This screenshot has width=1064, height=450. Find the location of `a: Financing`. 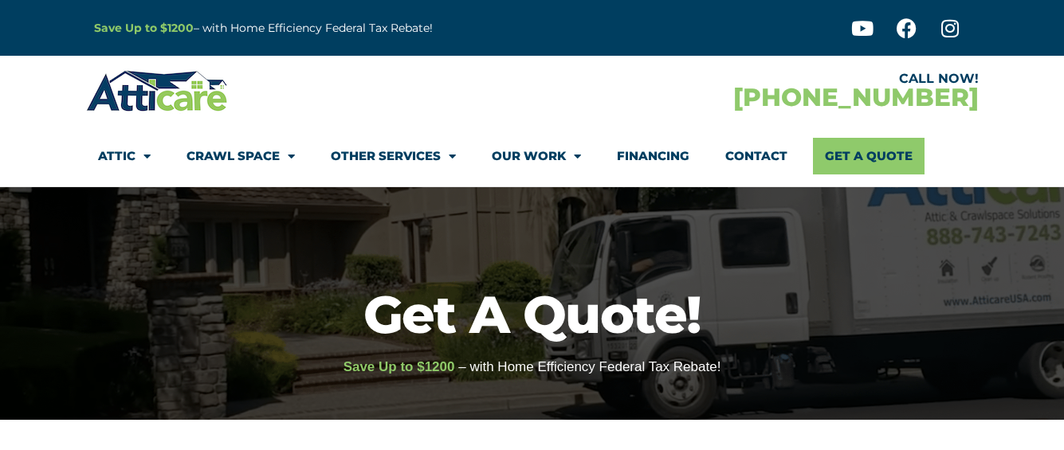

a: Financing is located at coordinates (653, 156).